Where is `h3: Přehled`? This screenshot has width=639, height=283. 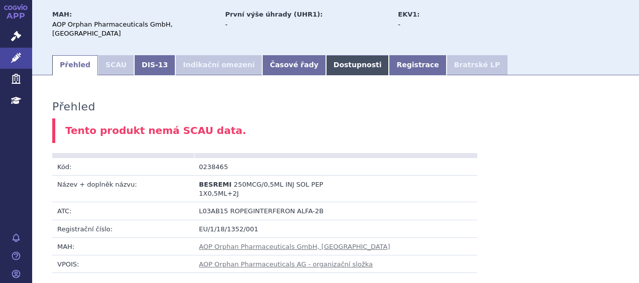 h3: Přehled is located at coordinates (74, 107).